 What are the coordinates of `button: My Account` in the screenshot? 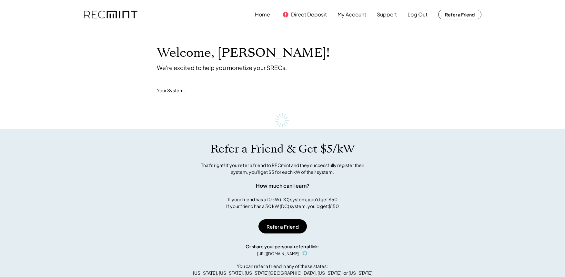 It's located at (352, 15).